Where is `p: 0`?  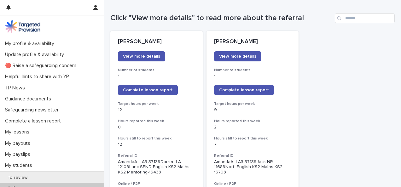
p: 0 is located at coordinates (157, 127).